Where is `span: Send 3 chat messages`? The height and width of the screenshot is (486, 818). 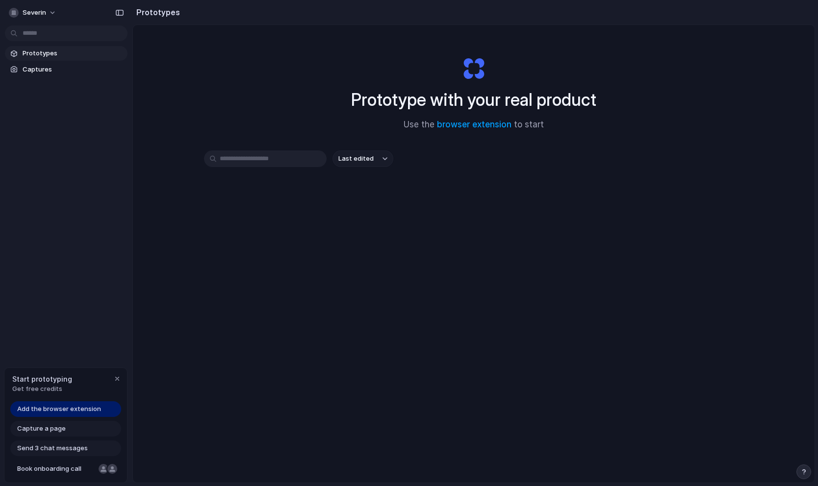 span: Send 3 chat messages is located at coordinates (52, 449).